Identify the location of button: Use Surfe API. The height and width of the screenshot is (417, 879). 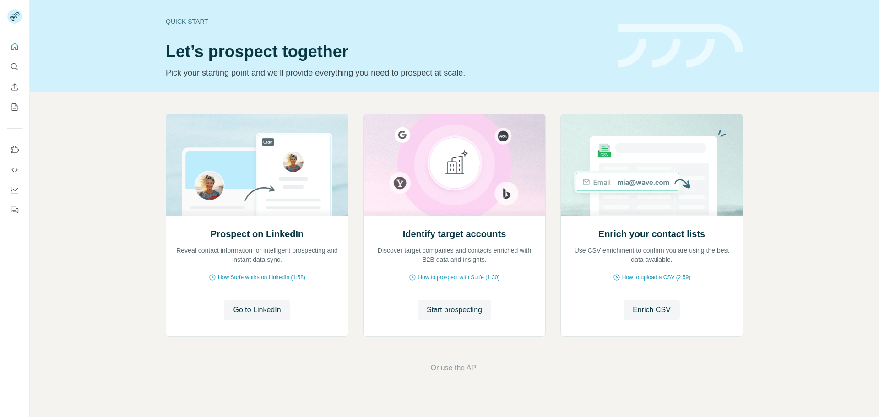
(15, 170).